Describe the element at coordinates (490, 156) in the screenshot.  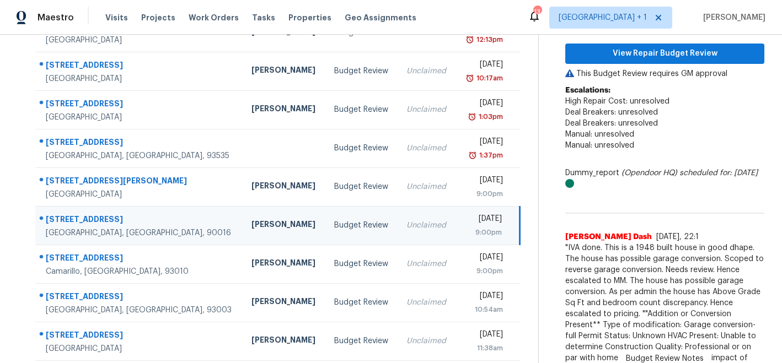
I see `div: 1:37pm` at that location.